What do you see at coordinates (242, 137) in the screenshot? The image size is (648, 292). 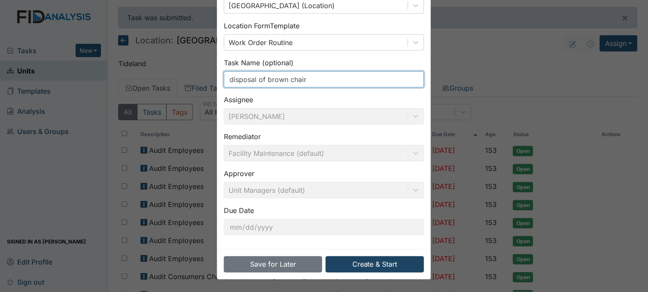 I see `label: Remediator` at bounding box center [242, 137].